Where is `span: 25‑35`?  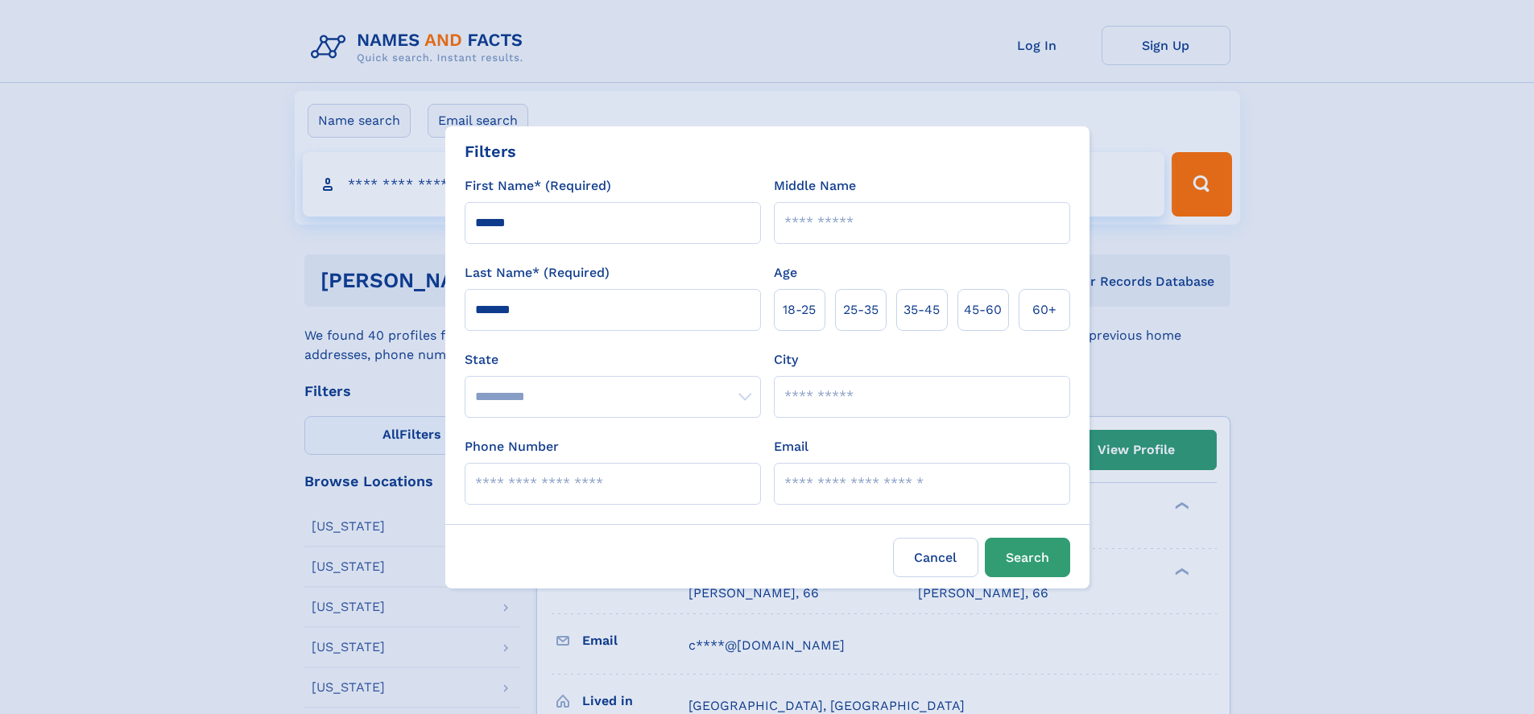 span: 25‑35 is located at coordinates (861, 310).